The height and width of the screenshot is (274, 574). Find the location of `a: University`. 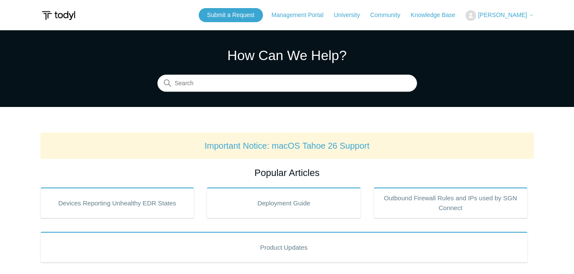

a: University is located at coordinates (351, 15).